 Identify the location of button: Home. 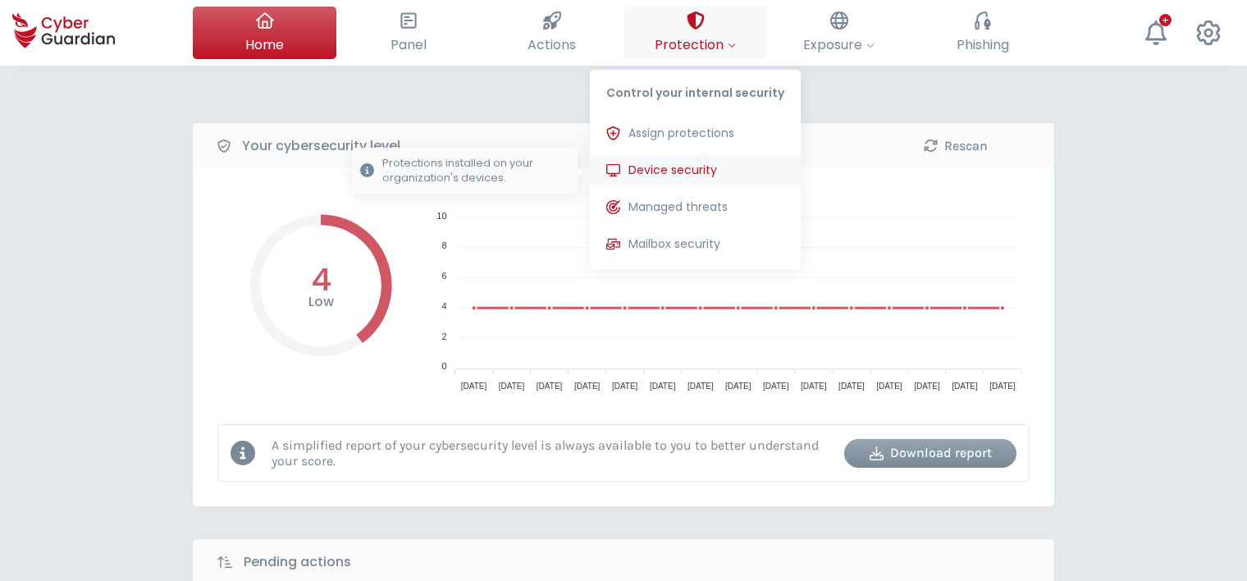
(264, 33).